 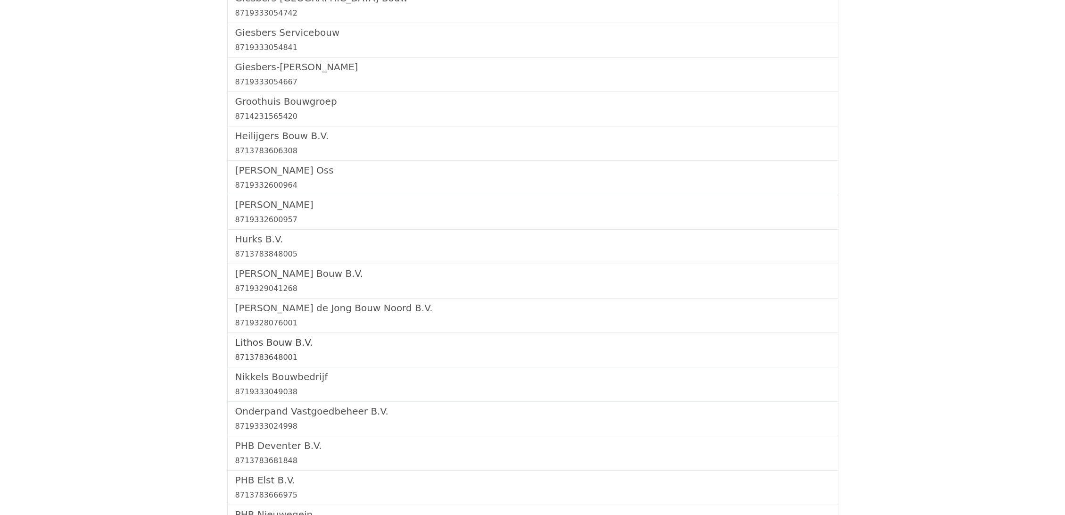 I want to click on h5: Nikkels Bouwbedrijf, so click(x=533, y=377).